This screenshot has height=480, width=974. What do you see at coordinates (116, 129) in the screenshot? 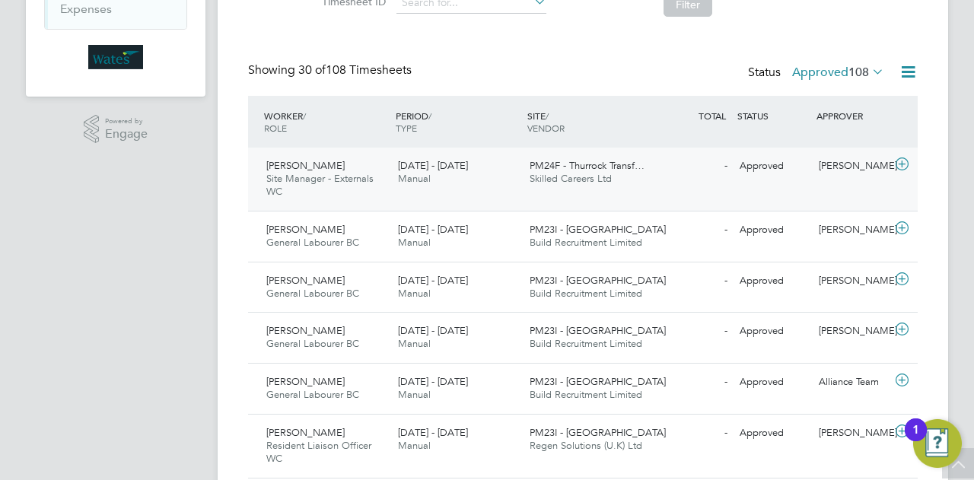
I see `a: Powered byEngage` at bounding box center [116, 129].